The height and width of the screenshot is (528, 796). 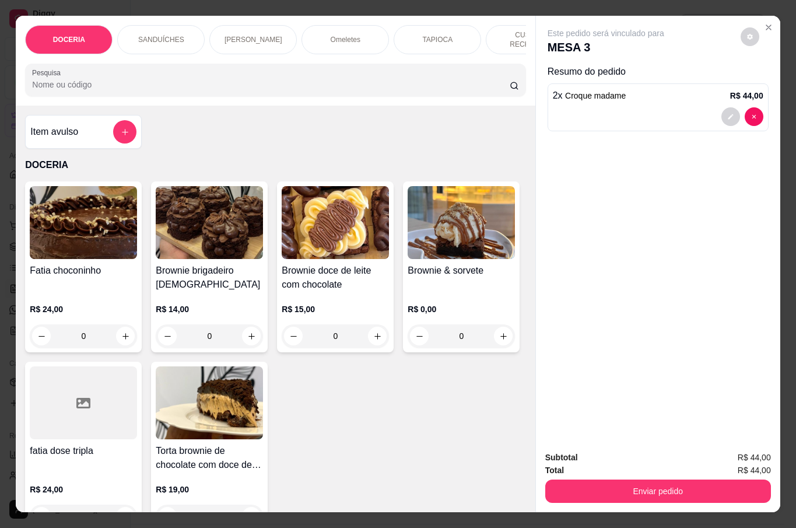 What do you see at coordinates (54, 132) in the screenshot?
I see `h4: Item avulso` at bounding box center [54, 132].